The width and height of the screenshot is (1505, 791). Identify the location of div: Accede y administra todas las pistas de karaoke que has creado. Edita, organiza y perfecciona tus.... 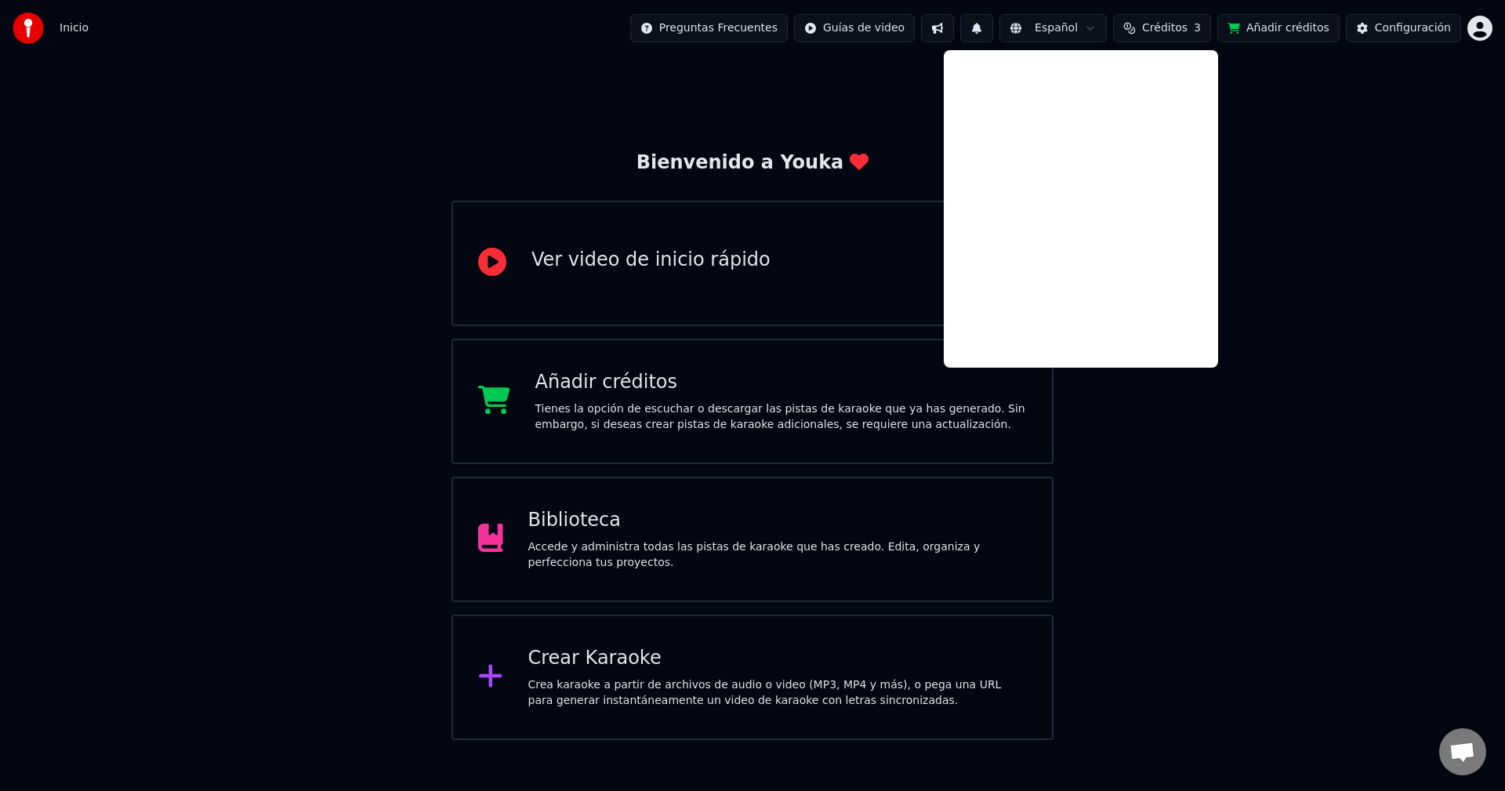
(778, 555).